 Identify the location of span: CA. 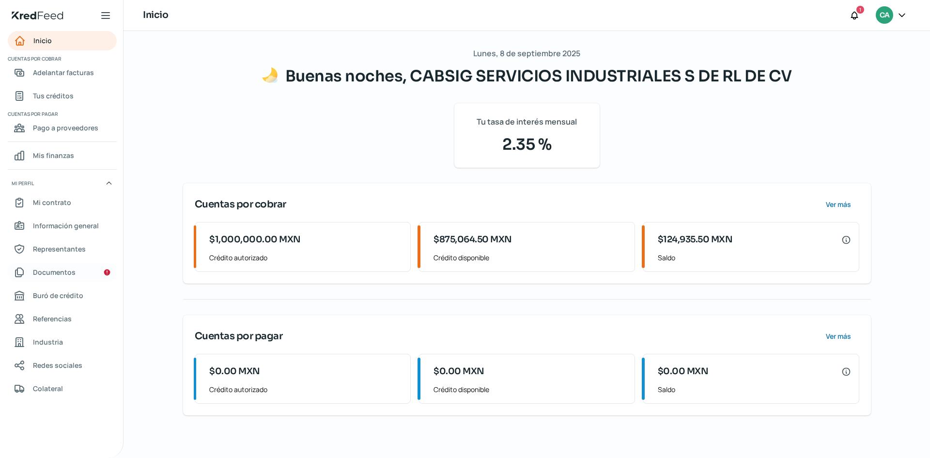
(884, 15).